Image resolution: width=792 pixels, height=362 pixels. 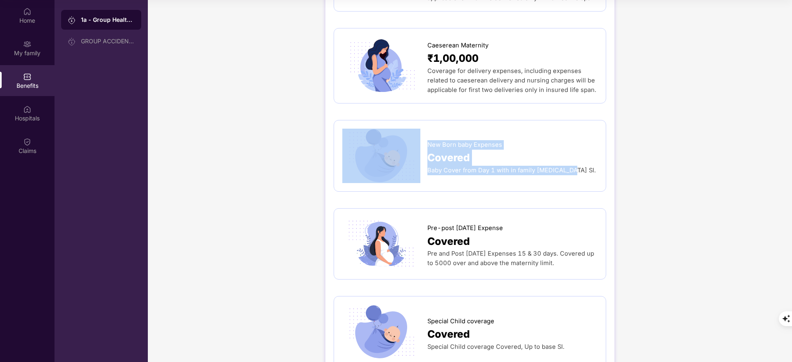 What do you see at coordinates (108, 20) in the screenshot?
I see `div: 1a - Group Health Insurance` at bounding box center [108, 20].